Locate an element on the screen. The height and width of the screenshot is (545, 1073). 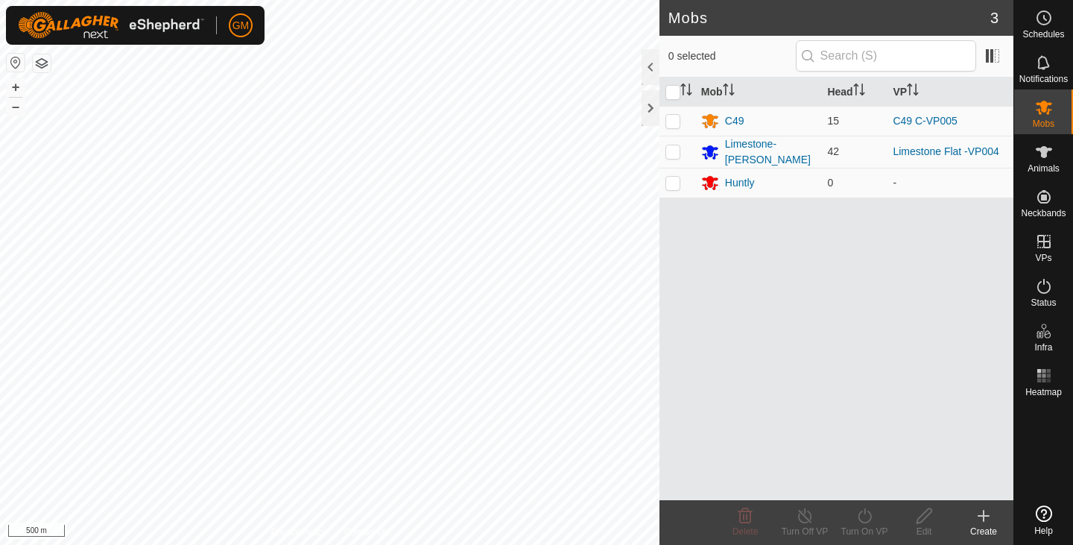
span: Neckbands is located at coordinates (1044, 213).